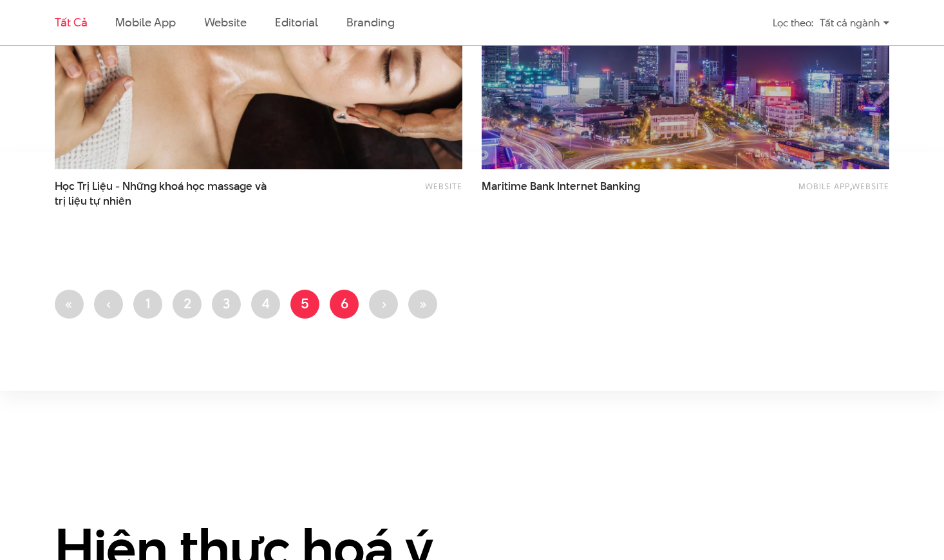  Describe the element at coordinates (577, 186) in the screenshot. I see `span: Internet` at that location.